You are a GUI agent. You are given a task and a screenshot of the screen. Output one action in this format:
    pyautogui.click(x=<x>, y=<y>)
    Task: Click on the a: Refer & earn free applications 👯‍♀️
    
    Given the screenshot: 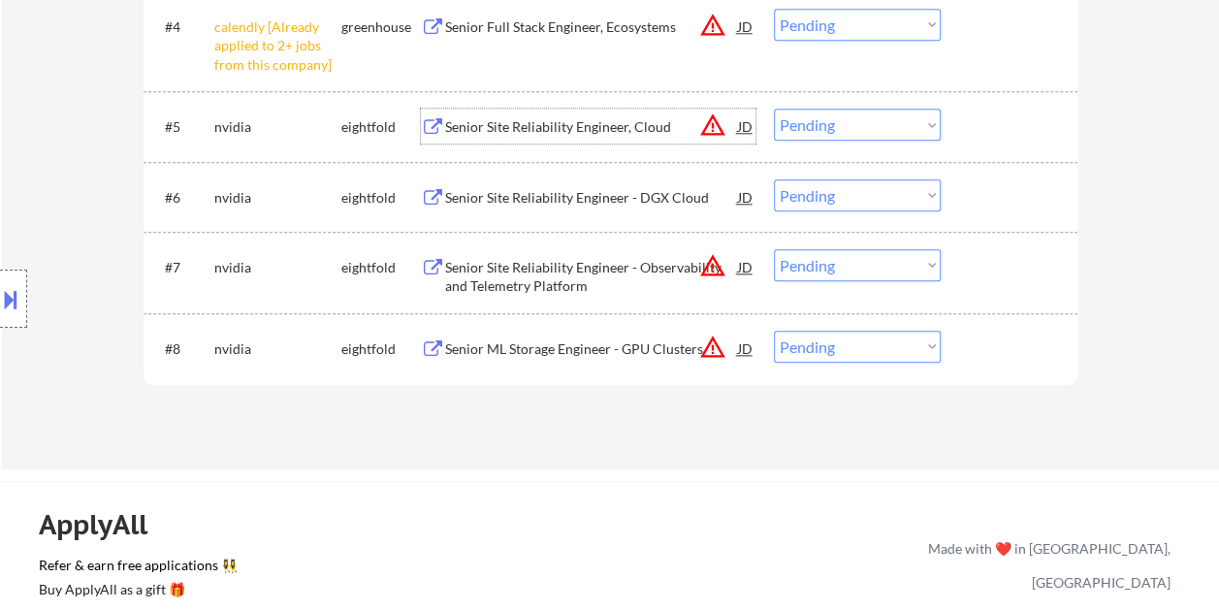 What is the action you would take?
    pyautogui.click(x=280, y=568)
    